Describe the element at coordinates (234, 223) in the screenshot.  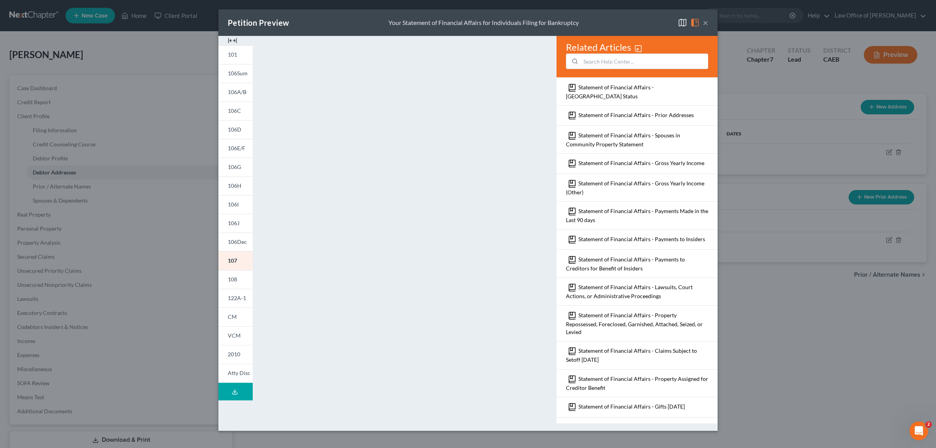
I see `span: 106J` at that location.